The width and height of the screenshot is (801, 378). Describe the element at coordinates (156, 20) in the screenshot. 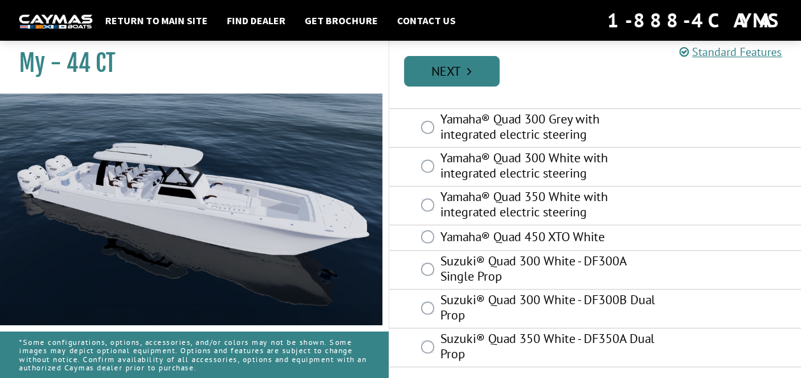

I see `a: Return to main site` at that location.